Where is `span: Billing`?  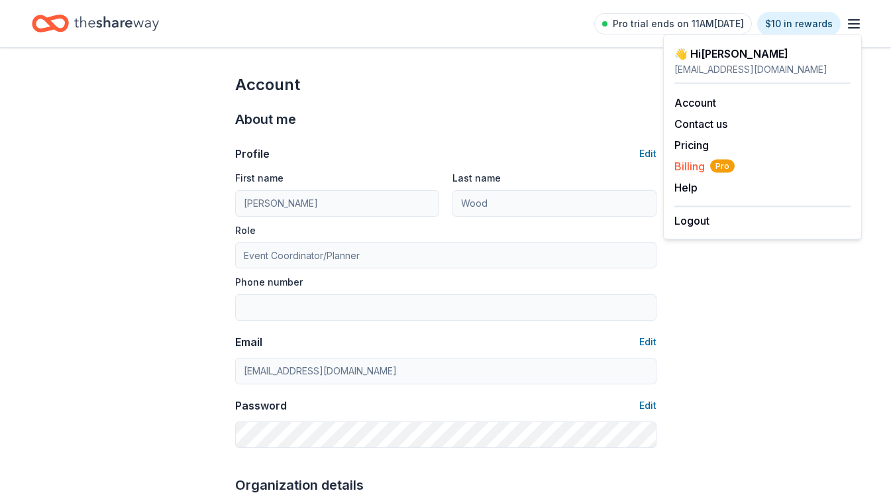 span: Billing is located at coordinates (704, 166).